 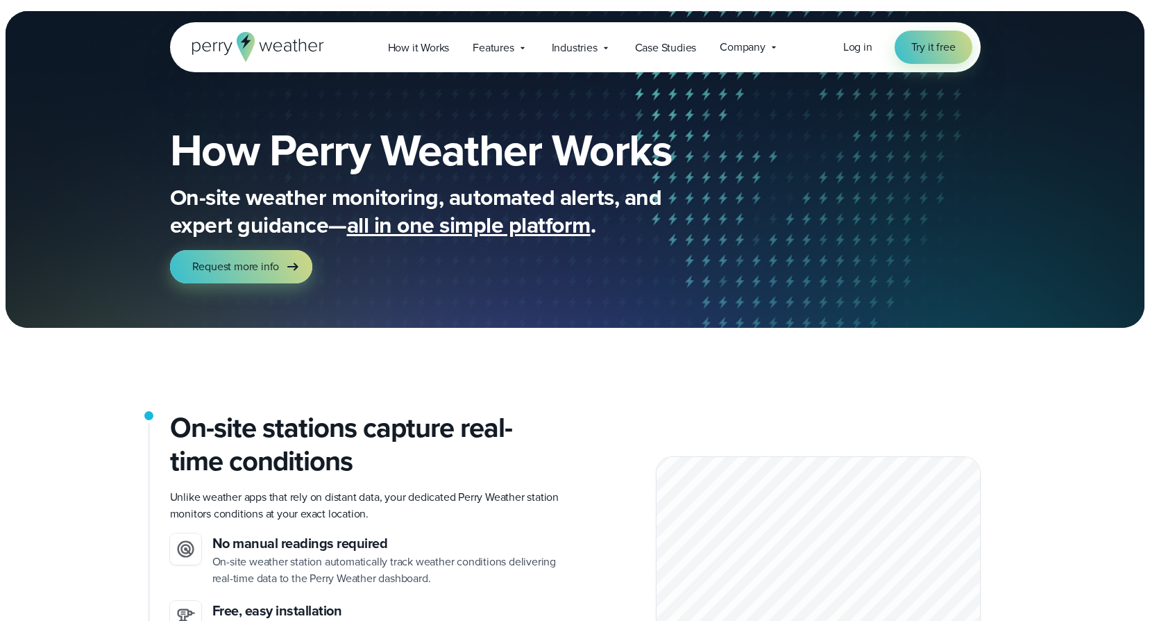 What do you see at coordinates (242, 267) in the screenshot?
I see `a: Request more info` at bounding box center [242, 267].